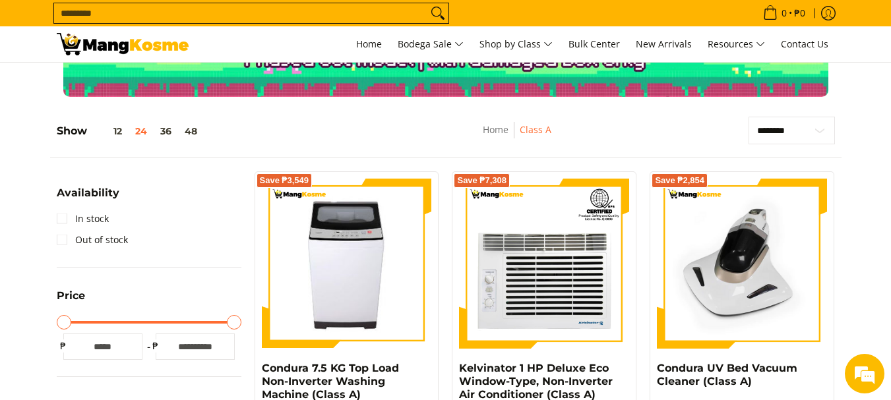 The height and width of the screenshot is (400, 891). I want to click on span: Contact Us, so click(805, 44).